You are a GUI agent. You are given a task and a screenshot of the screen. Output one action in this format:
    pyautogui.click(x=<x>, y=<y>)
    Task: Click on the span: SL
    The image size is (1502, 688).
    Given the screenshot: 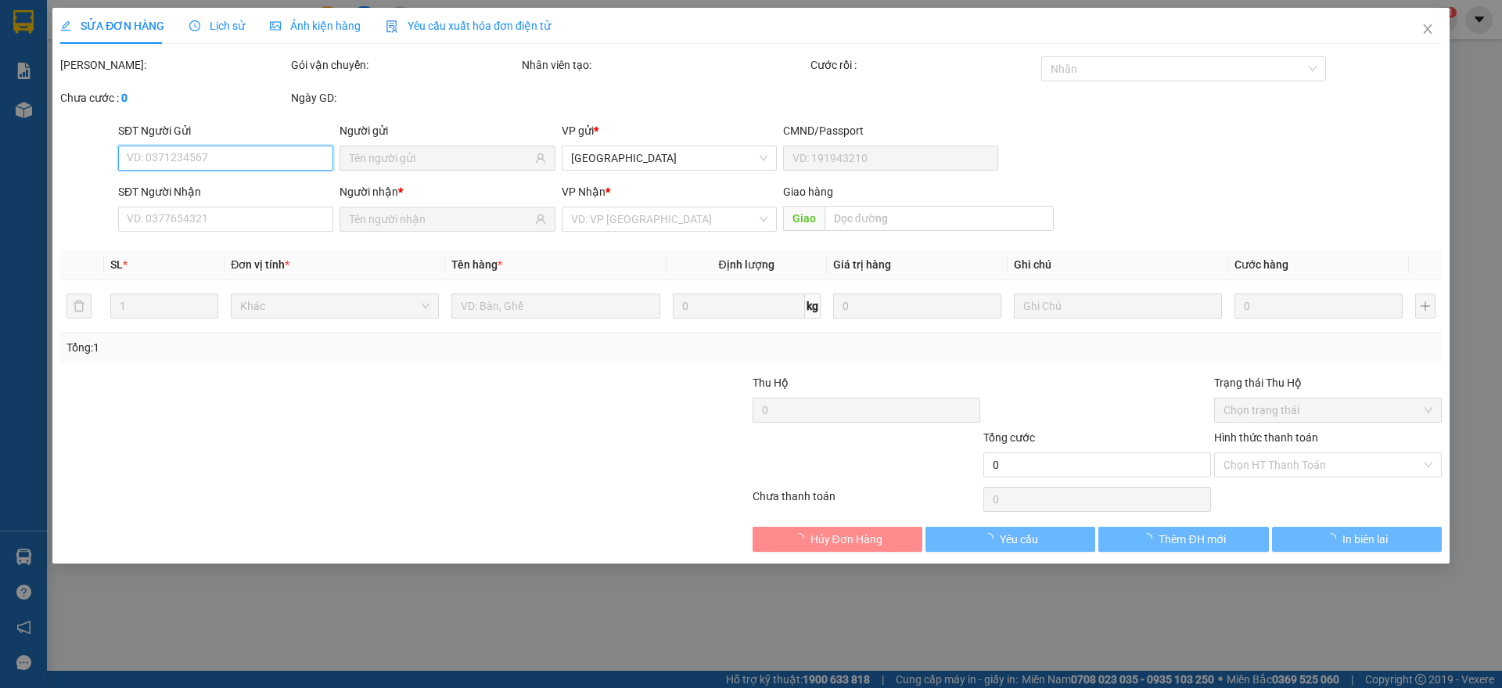 What is the action you would take?
    pyautogui.click(x=117, y=264)
    